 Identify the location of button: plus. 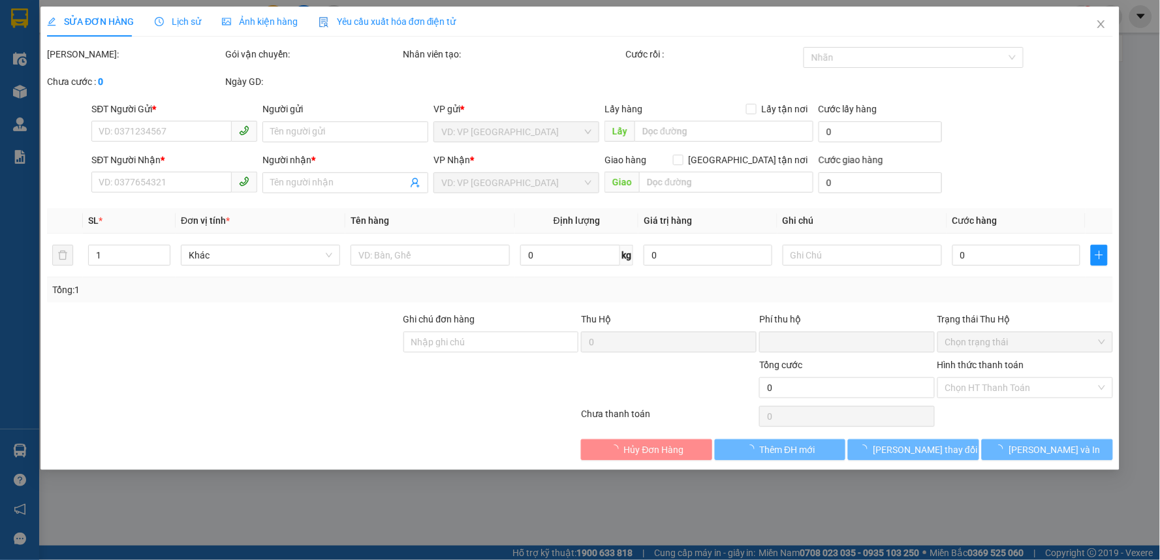
(1099, 255).